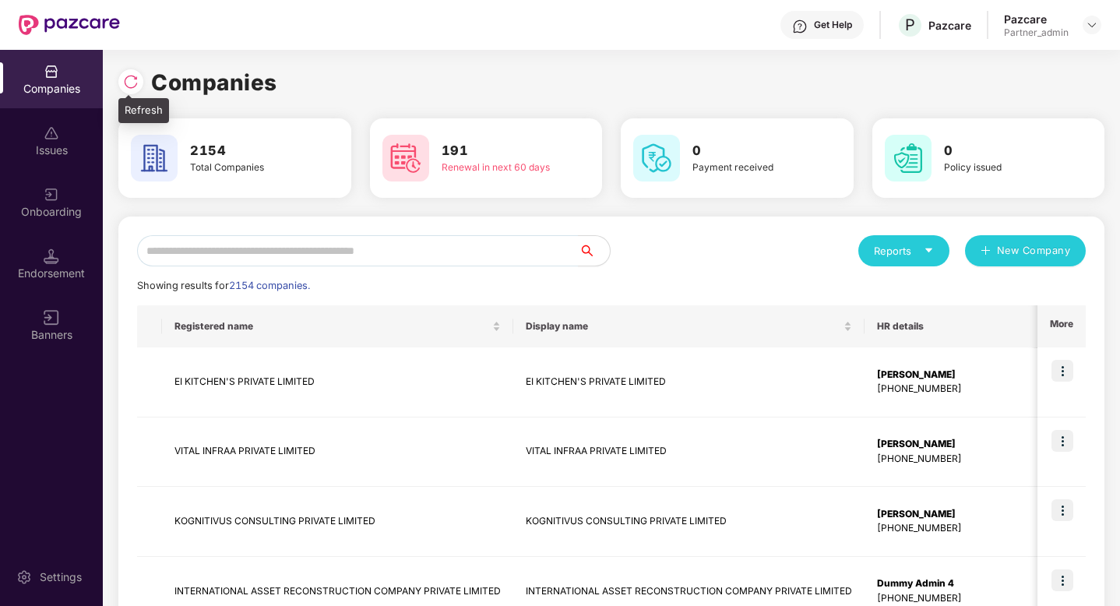 The image size is (1120, 606). What do you see at coordinates (24, 577) in the screenshot?
I see `img: svg+xml;base64,PHN2ZyBpZD0iU2V0dGluZy0yMHgyMCIgeG1sbnM9Imh0dHA6Ly93d3cudzMub3JnLzIwMDAvc3ZnIiB3aW...` at bounding box center [24, 577].